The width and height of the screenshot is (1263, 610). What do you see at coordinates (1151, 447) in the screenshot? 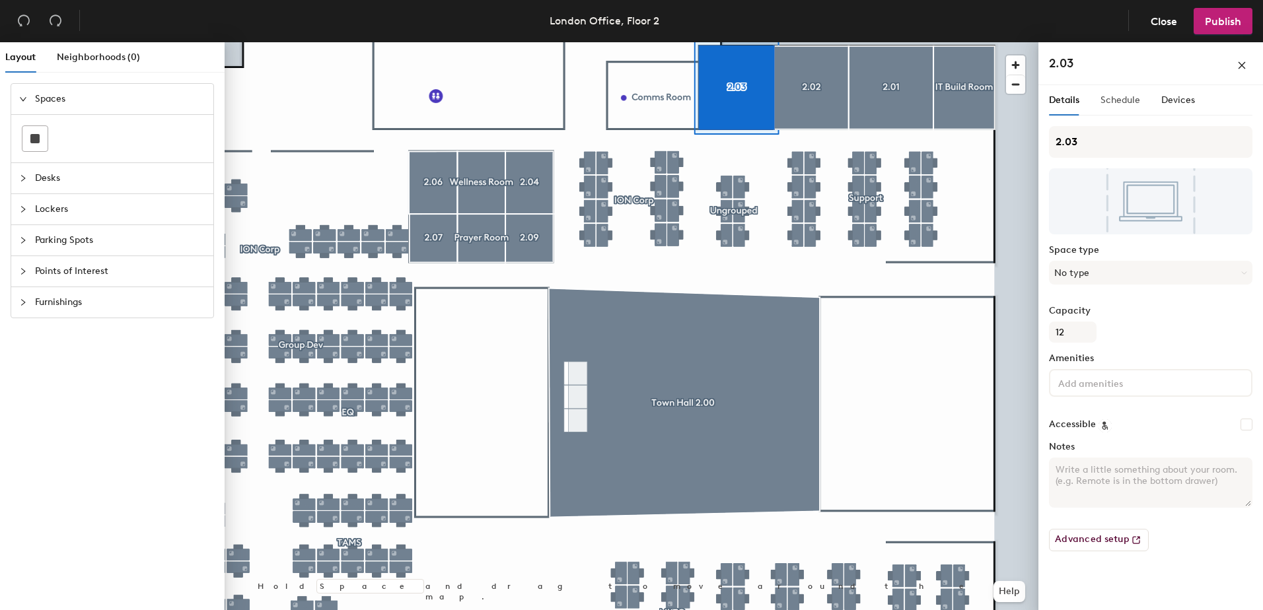
I see `label: Notes` at bounding box center [1151, 447].